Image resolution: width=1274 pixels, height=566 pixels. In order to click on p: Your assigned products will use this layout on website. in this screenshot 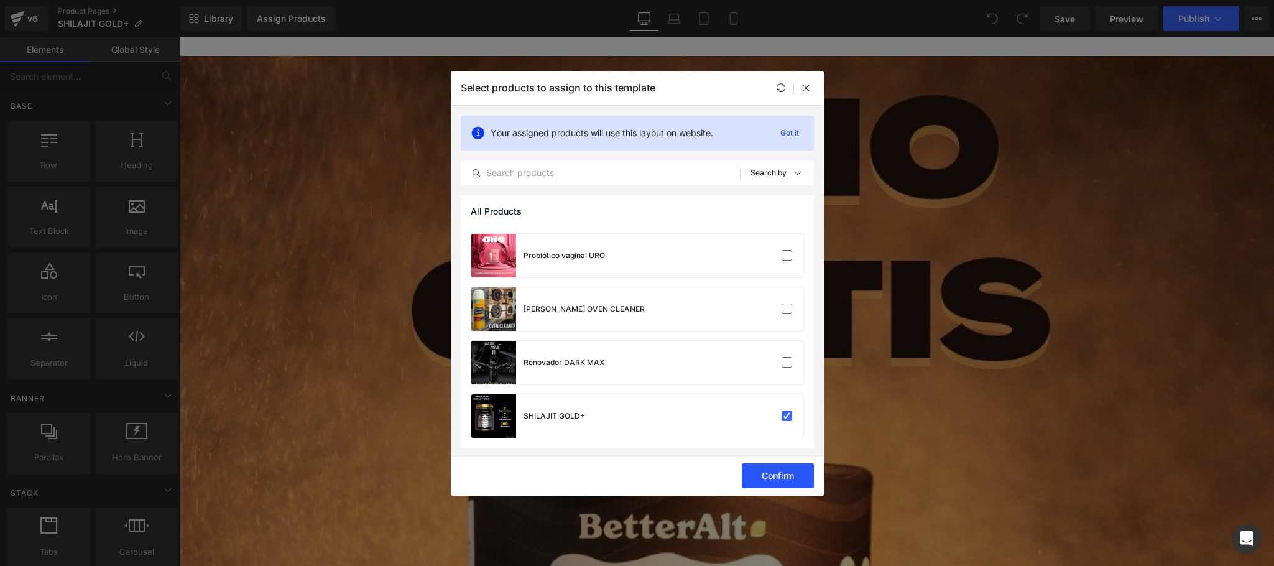, I will do `click(602, 133)`.